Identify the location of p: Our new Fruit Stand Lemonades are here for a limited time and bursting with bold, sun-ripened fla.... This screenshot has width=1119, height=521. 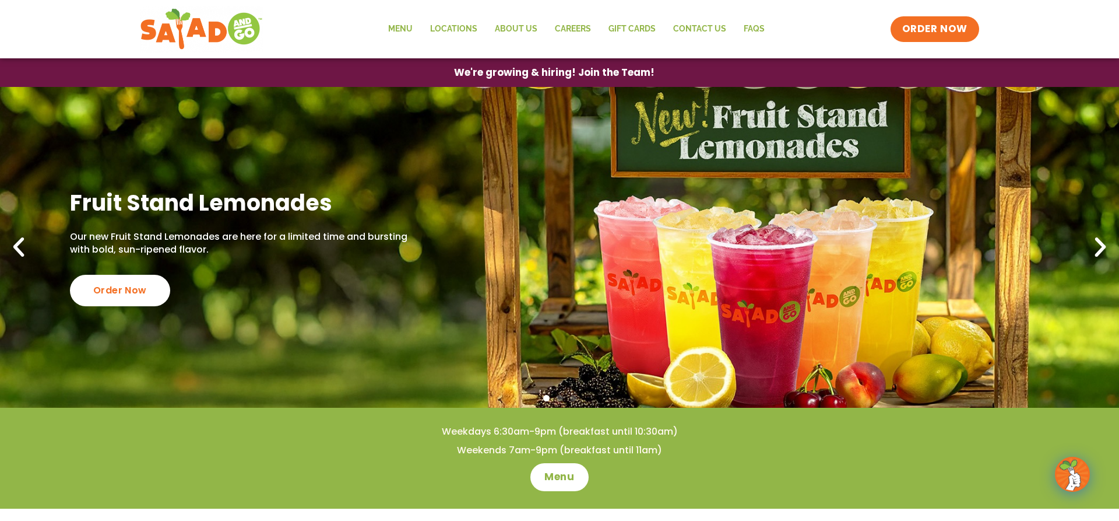
(243, 243).